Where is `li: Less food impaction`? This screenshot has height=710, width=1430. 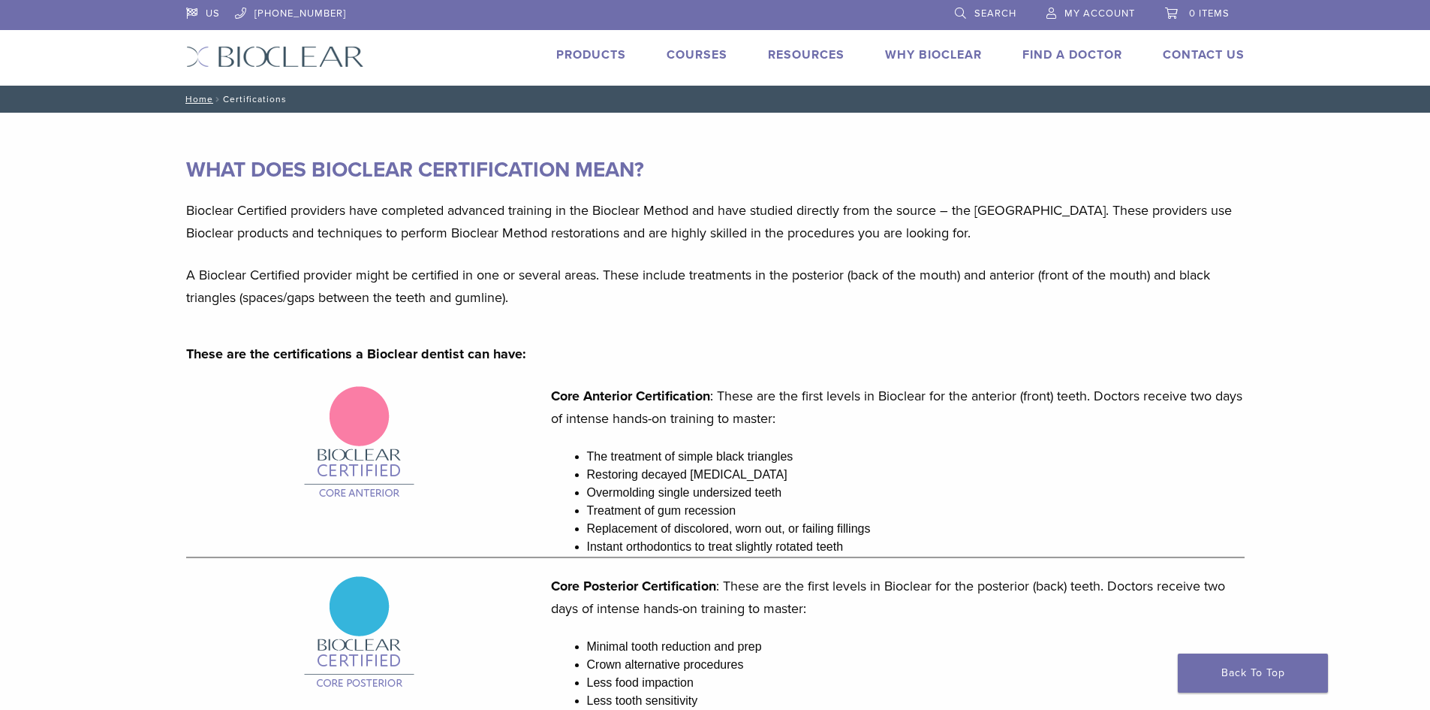
li: Less food impaction is located at coordinates (916, 683).